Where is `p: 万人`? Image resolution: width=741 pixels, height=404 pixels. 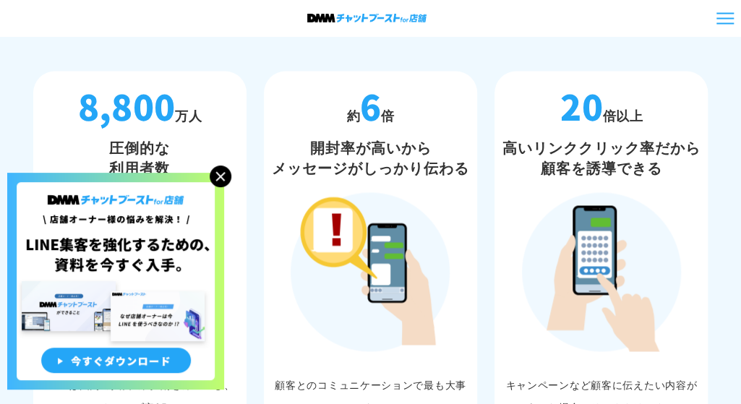 p: 万人 is located at coordinates (140, 106).